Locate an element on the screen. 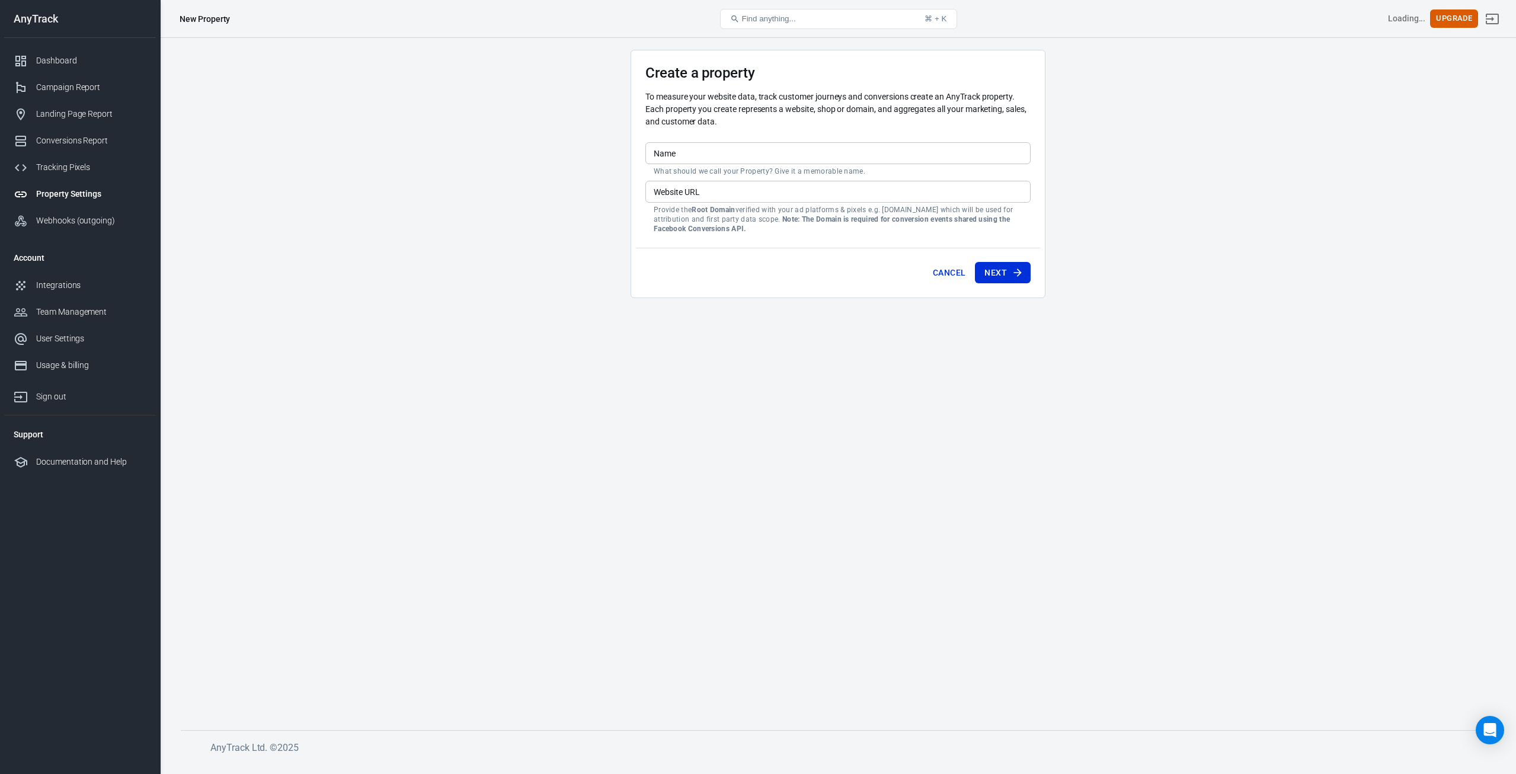 The image size is (1516, 774). div: User Settings is located at coordinates (91, 338).